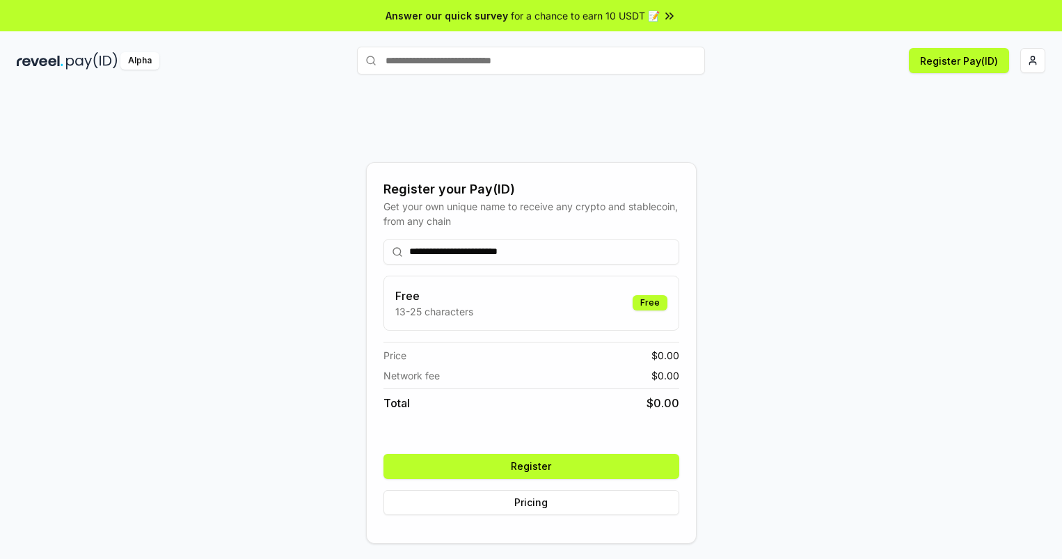 This screenshot has width=1062, height=559. Describe the element at coordinates (434, 296) in the screenshot. I see `h3: Free` at that location.